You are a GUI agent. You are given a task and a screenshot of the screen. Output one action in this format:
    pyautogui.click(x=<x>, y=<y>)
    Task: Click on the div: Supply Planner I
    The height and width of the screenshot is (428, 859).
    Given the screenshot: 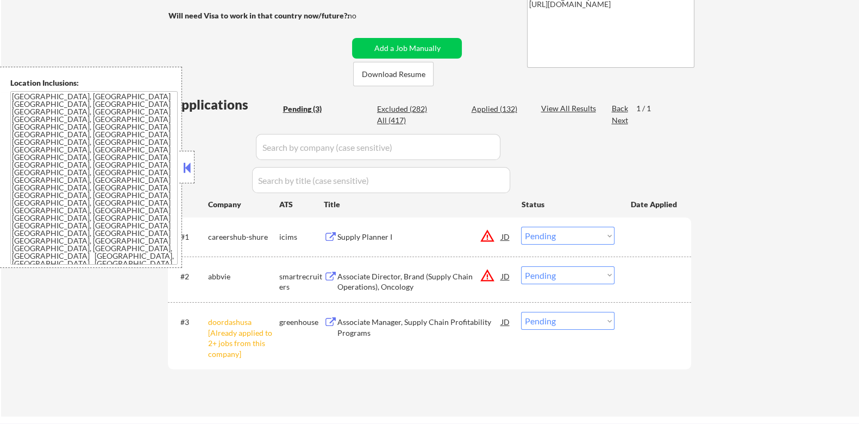 What is the action you would take?
    pyautogui.click(x=419, y=237)
    